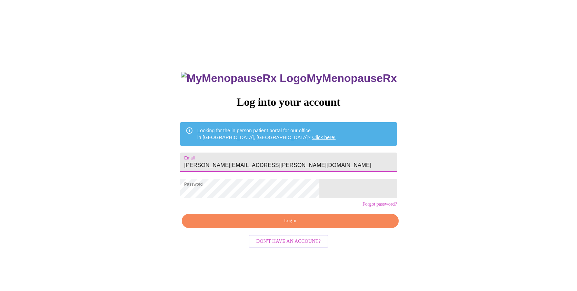  I want to click on a: Don't have an account?, so click(288, 241).